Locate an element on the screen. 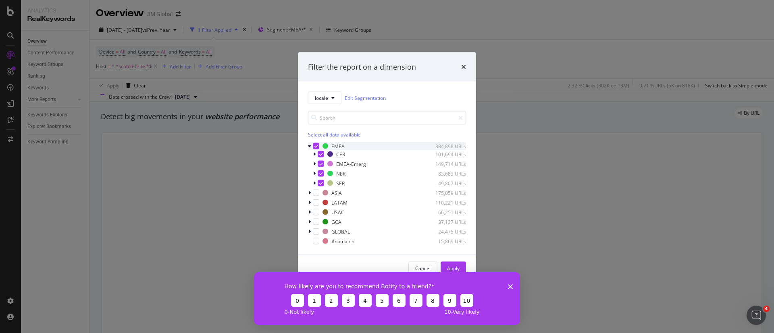 This screenshot has width=774, height=333. div: Apply is located at coordinates (453, 268).